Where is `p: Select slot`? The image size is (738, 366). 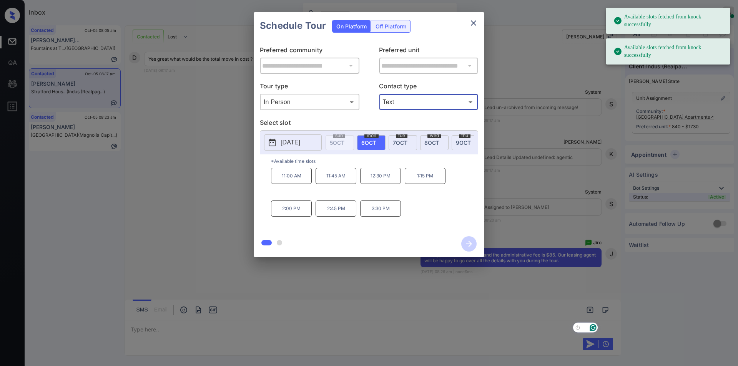 p: Select slot is located at coordinates (369, 124).